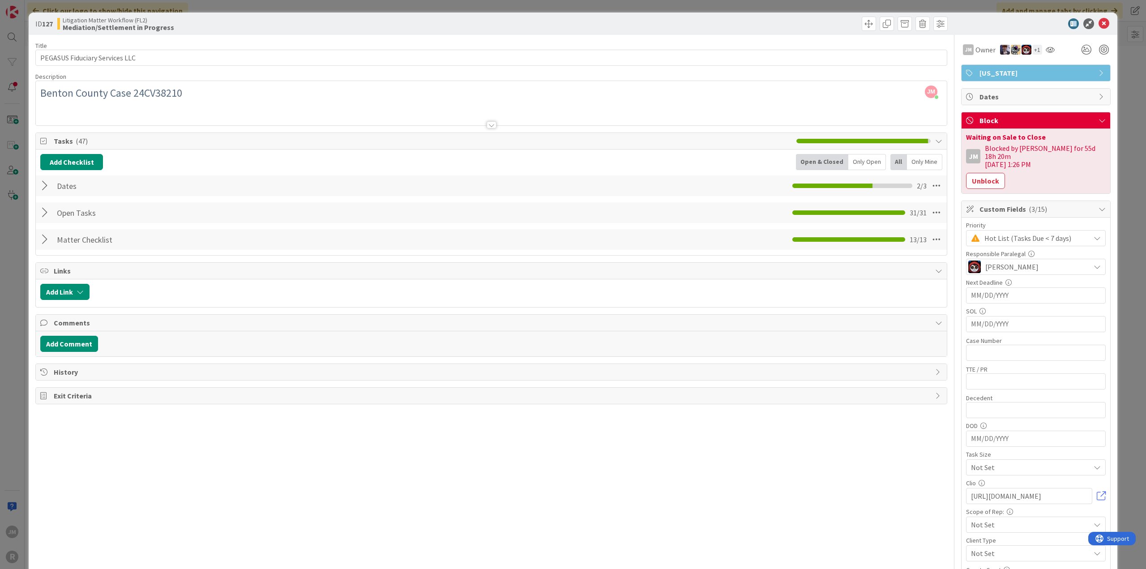  I want to click on span: History, so click(492, 372).